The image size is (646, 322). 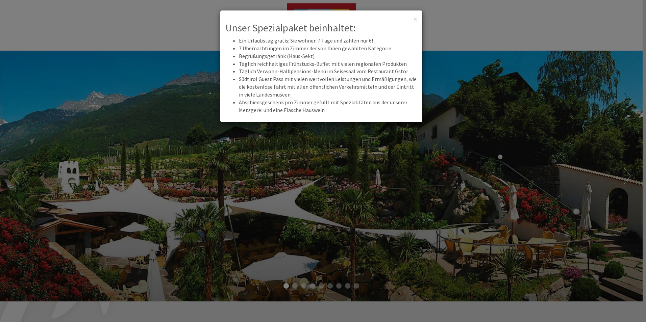 What do you see at coordinates (328, 56) in the screenshot?
I see `li: Begrüßungsgetränk (Haus-Sekt)` at bounding box center [328, 56].